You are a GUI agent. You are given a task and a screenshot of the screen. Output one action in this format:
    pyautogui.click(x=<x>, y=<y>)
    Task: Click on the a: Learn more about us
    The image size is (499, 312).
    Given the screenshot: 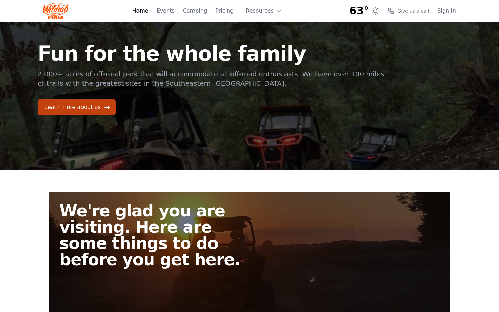 What is the action you would take?
    pyautogui.click(x=77, y=107)
    